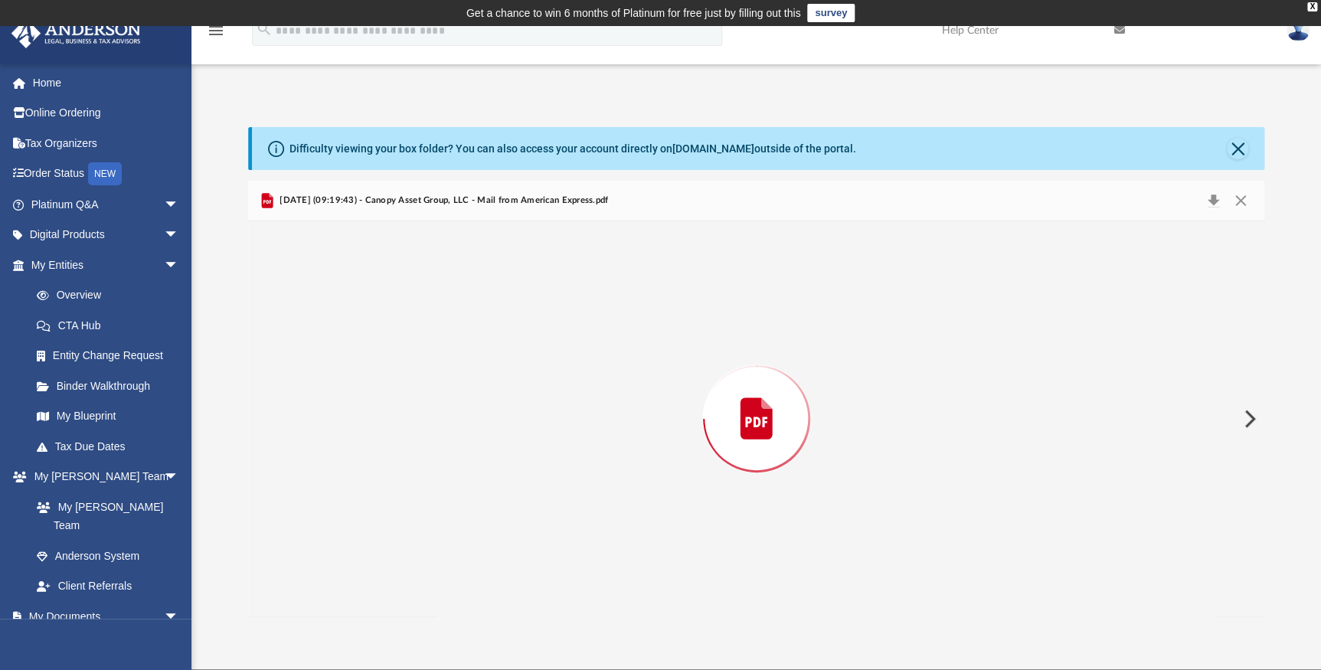 Image resolution: width=1321 pixels, height=670 pixels. What do you see at coordinates (112, 296) in the screenshot?
I see `a: Overview` at bounding box center [112, 296].